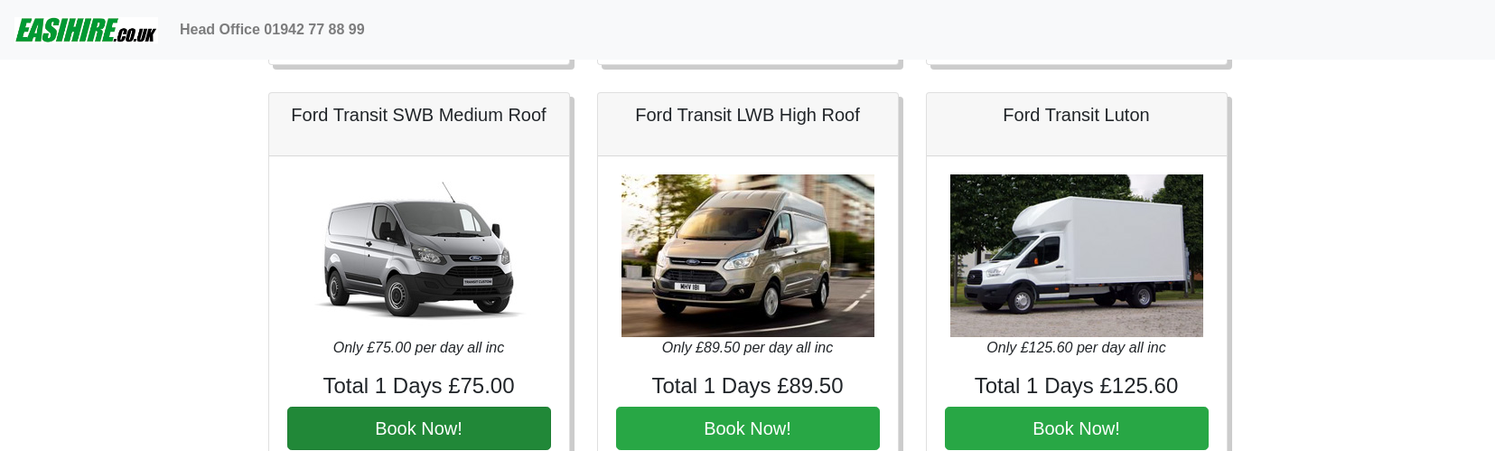 Image resolution: width=1495 pixels, height=451 pixels. What do you see at coordinates (419, 386) in the screenshot?
I see `h4: Total 1 Days £75.00` at bounding box center [419, 386].